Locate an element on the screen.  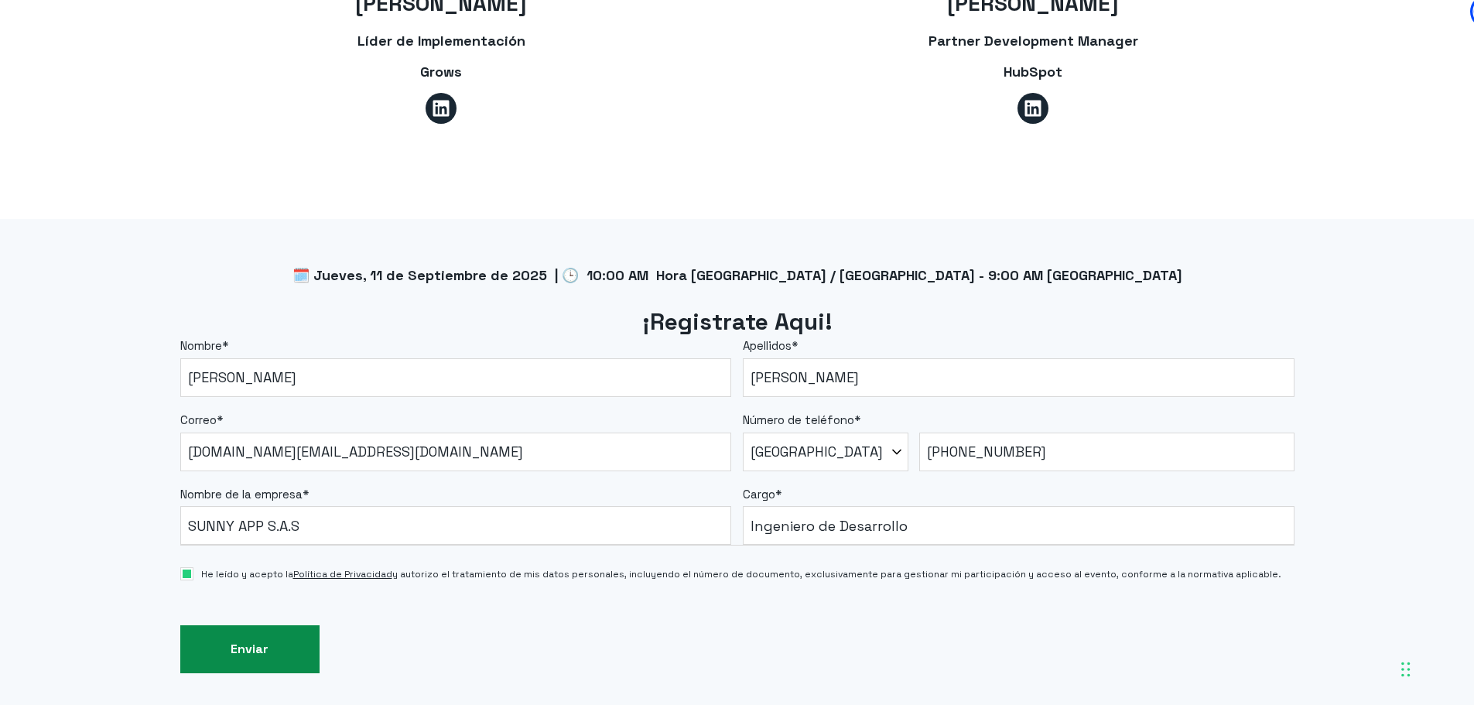
div: Widget de chat is located at coordinates (1334, 606).